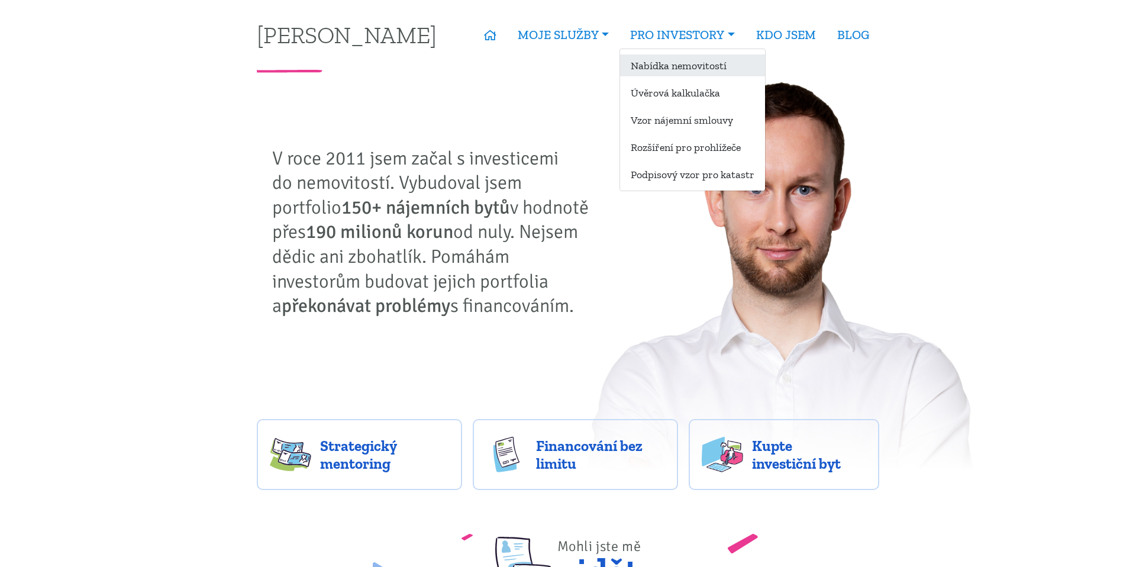  Describe the element at coordinates (359, 455) in the screenshot. I see `a: Strategický mentoring` at that location.